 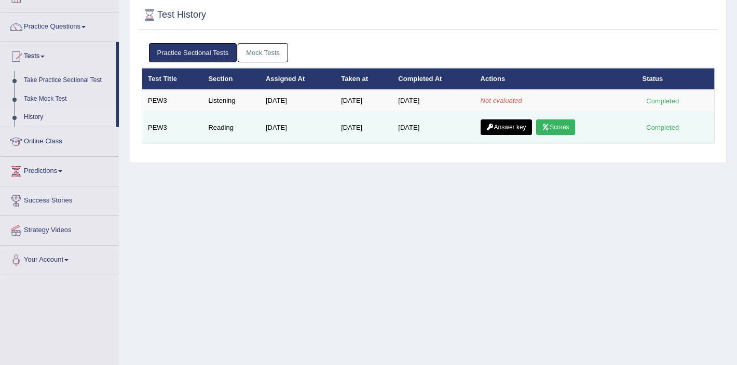 I want to click on h2: Test History, so click(x=174, y=15).